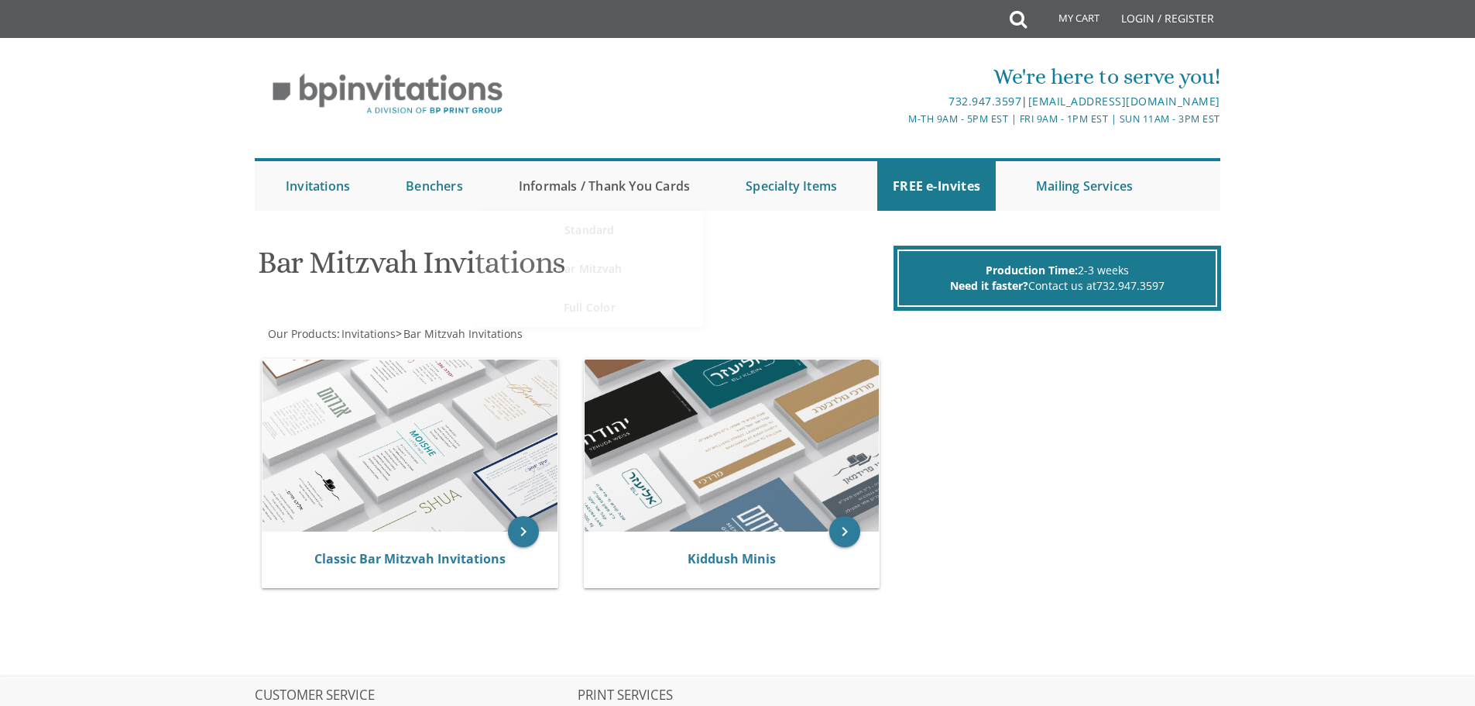 The image size is (1475, 706). I want to click on span: Bar Mitzvah Invitations, so click(463, 333).